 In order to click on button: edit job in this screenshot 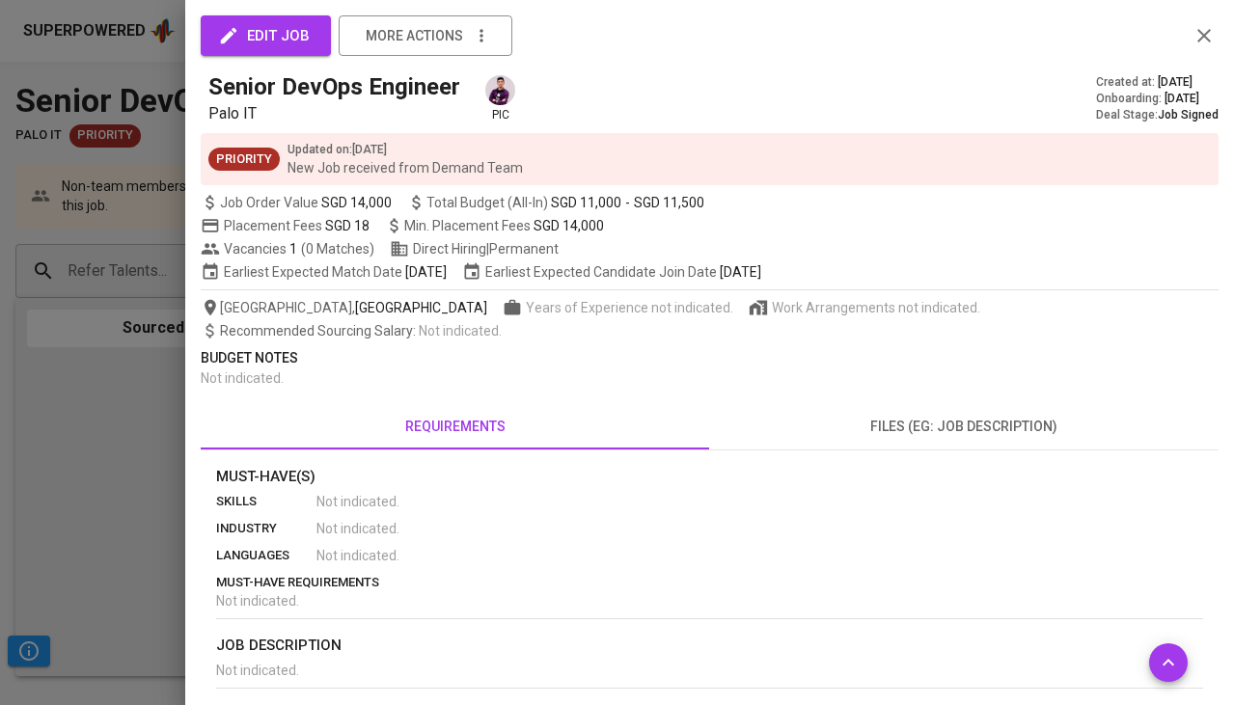, I will do `click(265, 36)`.